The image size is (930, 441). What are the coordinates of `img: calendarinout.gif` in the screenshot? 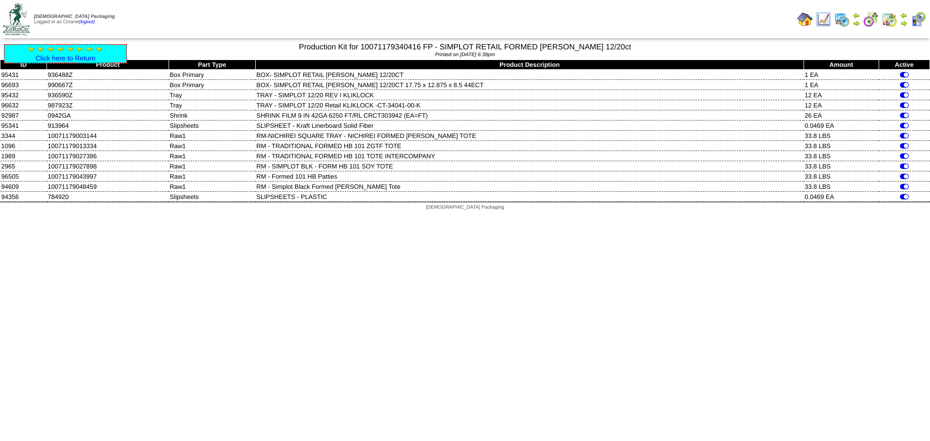 It's located at (889, 19).